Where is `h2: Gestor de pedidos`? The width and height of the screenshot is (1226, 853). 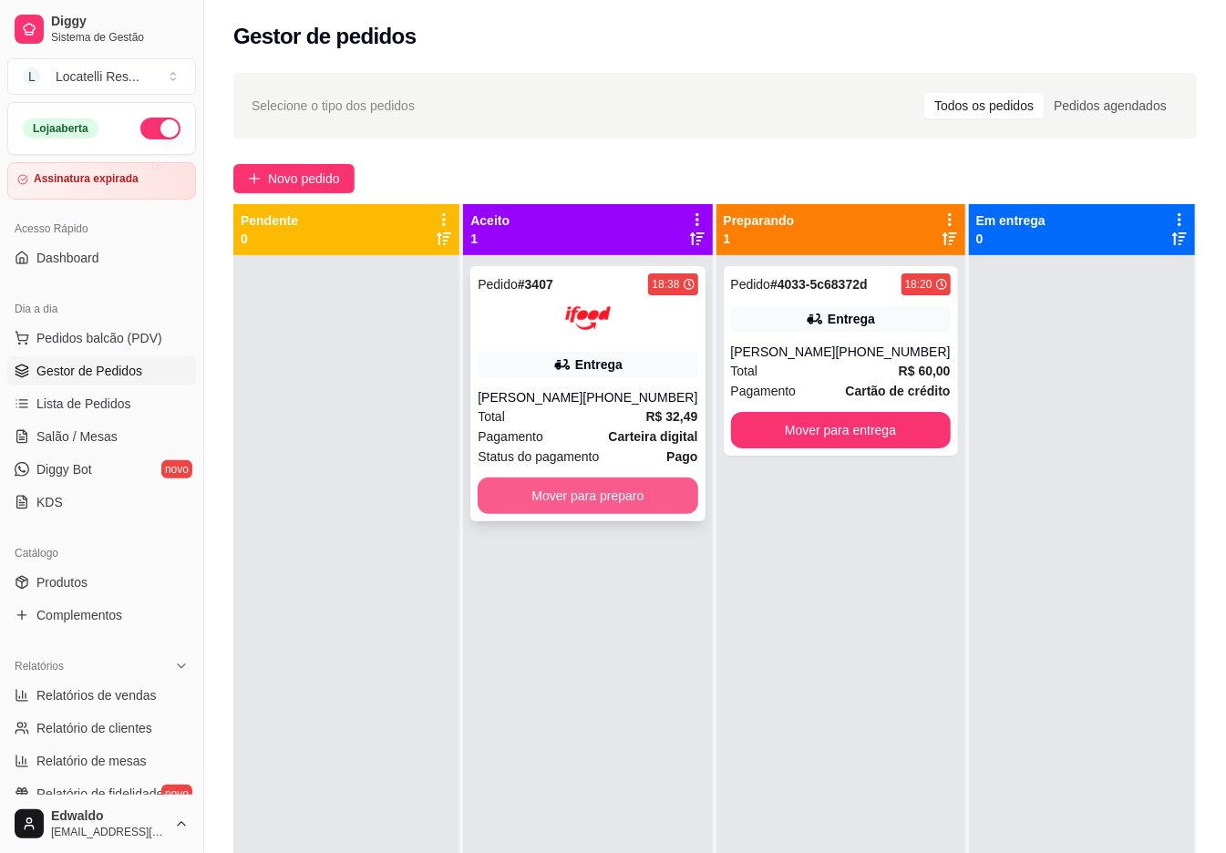 h2: Gestor de pedidos is located at coordinates (324, 36).